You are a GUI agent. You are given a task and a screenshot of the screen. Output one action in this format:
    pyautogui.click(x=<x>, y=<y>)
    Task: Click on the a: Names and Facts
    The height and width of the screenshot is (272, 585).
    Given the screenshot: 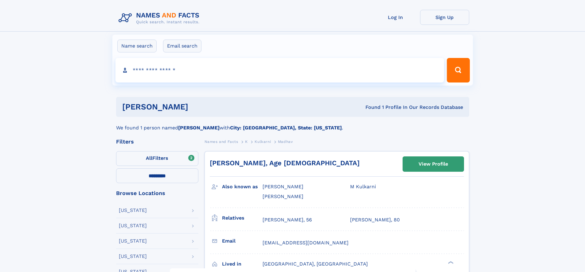 What is the action you would take?
    pyautogui.click(x=221, y=142)
    